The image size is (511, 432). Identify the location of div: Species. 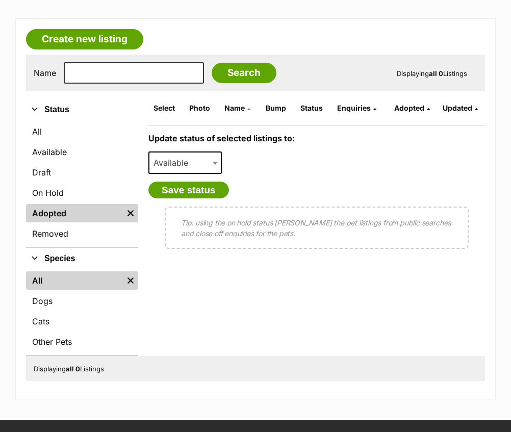
(82, 312).